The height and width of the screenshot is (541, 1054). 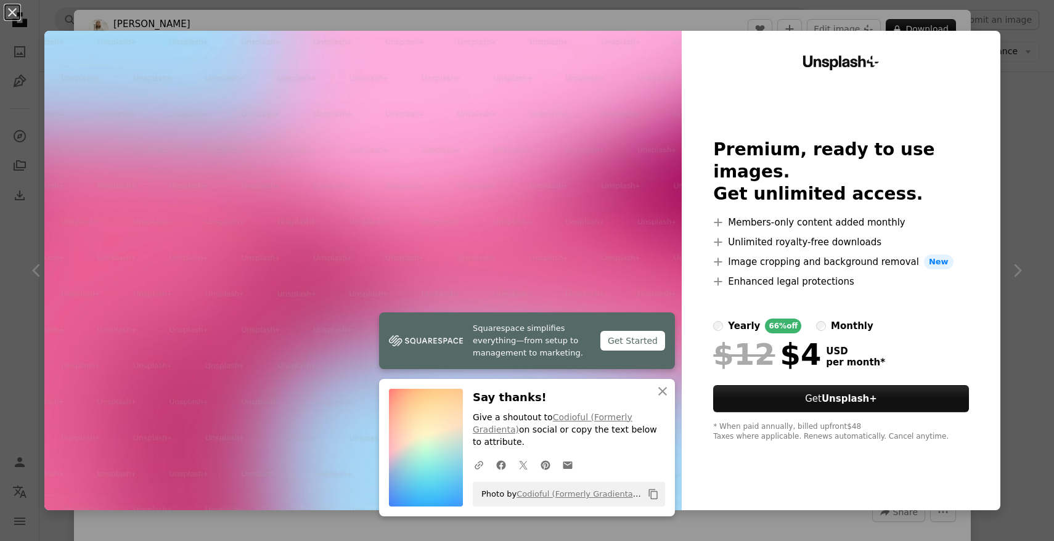 I want to click on div: Get Started, so click(x=633, y=341).